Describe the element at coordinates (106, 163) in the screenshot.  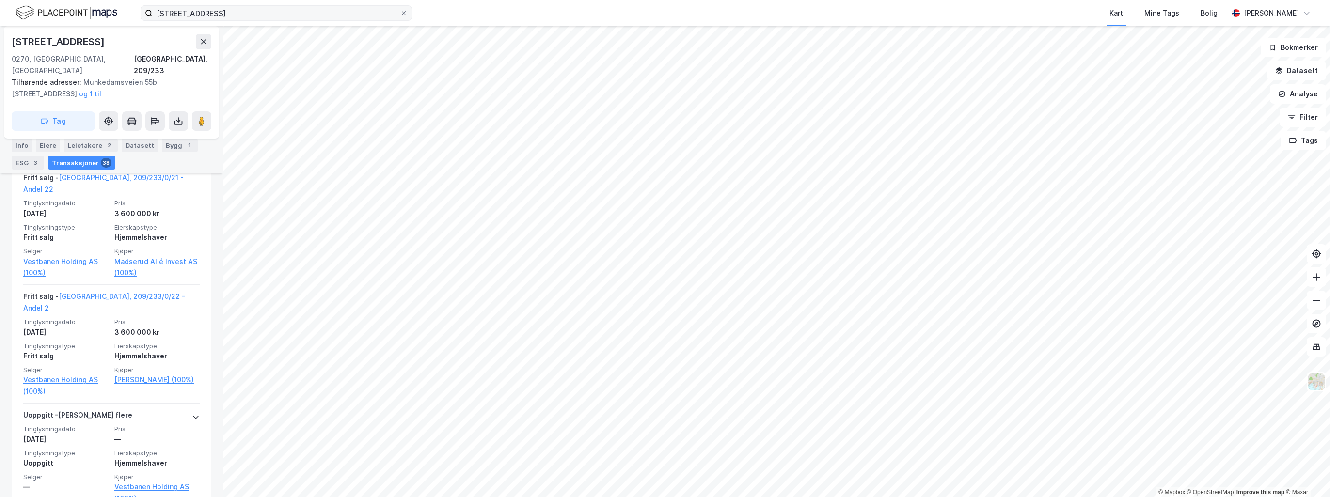
I see `div: 38` at that location.